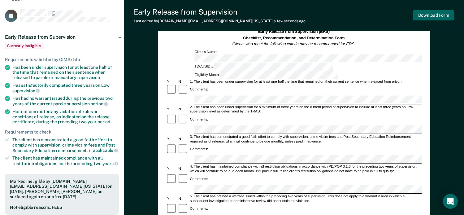  Describe the element at coordinates (266, 75) in the screenshot. I see `div: Eligibility Month:` at that location.